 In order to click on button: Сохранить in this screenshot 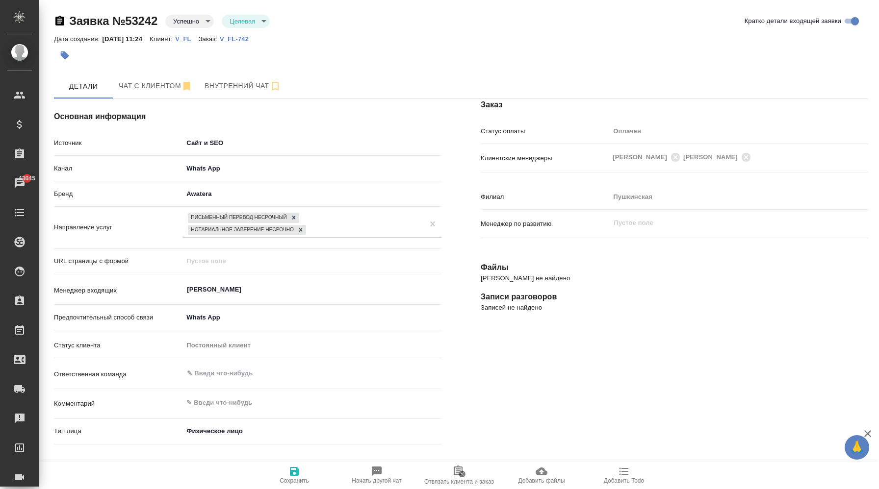, I will do `click(294, 476)`.